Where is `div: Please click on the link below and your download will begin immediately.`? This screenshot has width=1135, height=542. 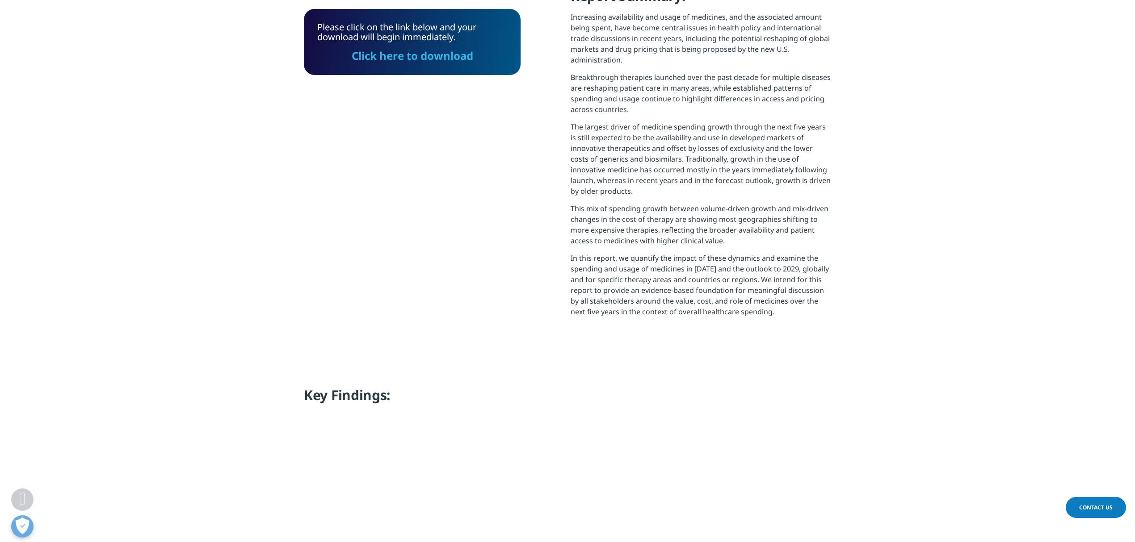
div: Please click on the link below and your download will begin immediately. is located at coordinates (412, 42).